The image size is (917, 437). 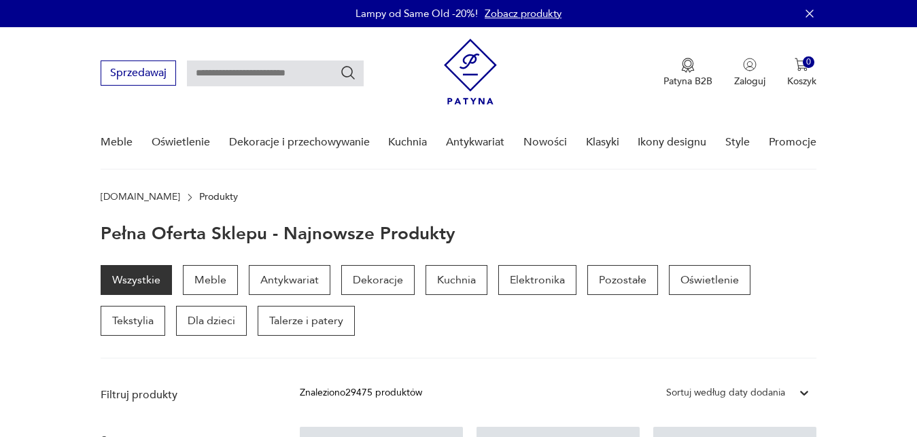 I want to click on div: Znaleziono 29475 produktów, so click(x=361, y=393).